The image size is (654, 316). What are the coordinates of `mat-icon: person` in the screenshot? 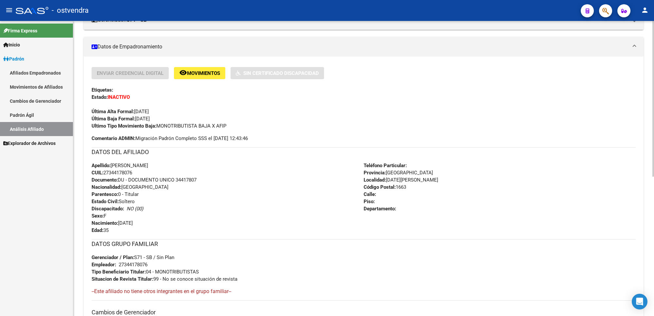 It's located at (645, 10).